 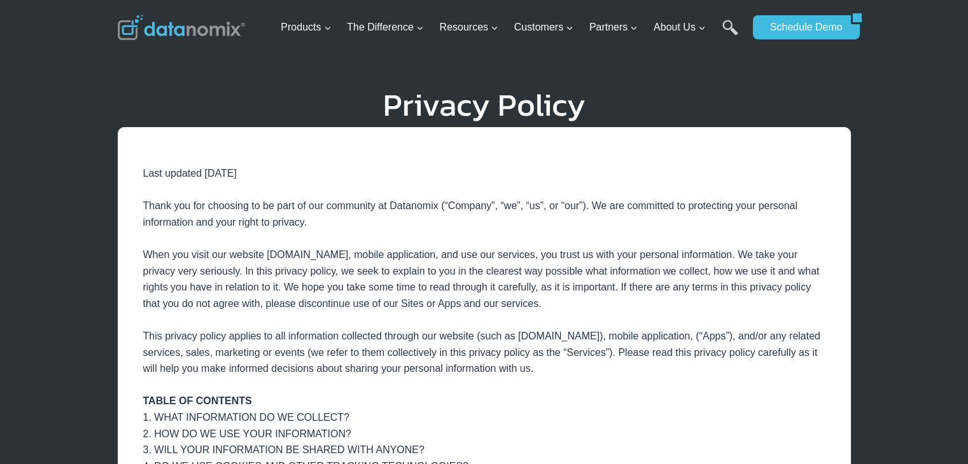 I want to click on span: Resources, so click(x=469, y=27).